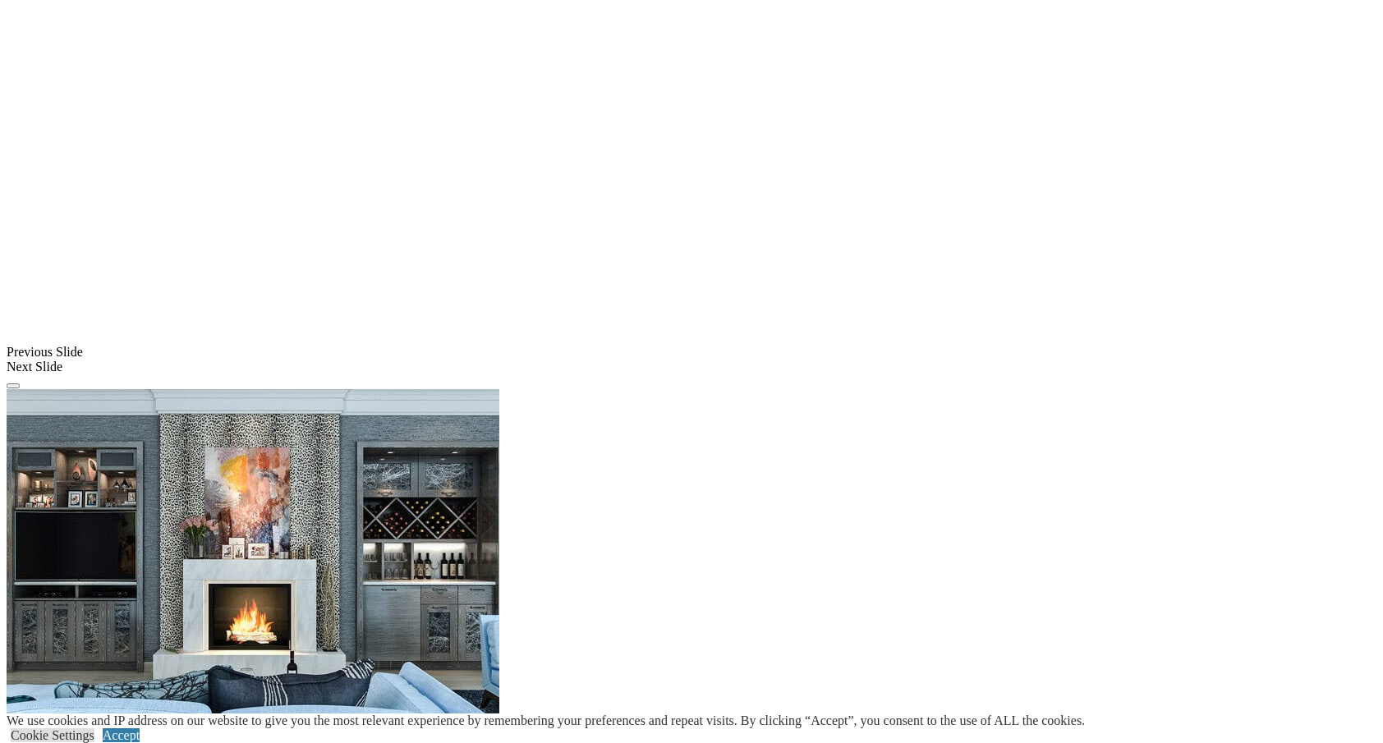 The image size is (1383, 743). Describe the element at coordinates (253, 554) in the screenshot. I see `img: Banner for mobile view` at that location.